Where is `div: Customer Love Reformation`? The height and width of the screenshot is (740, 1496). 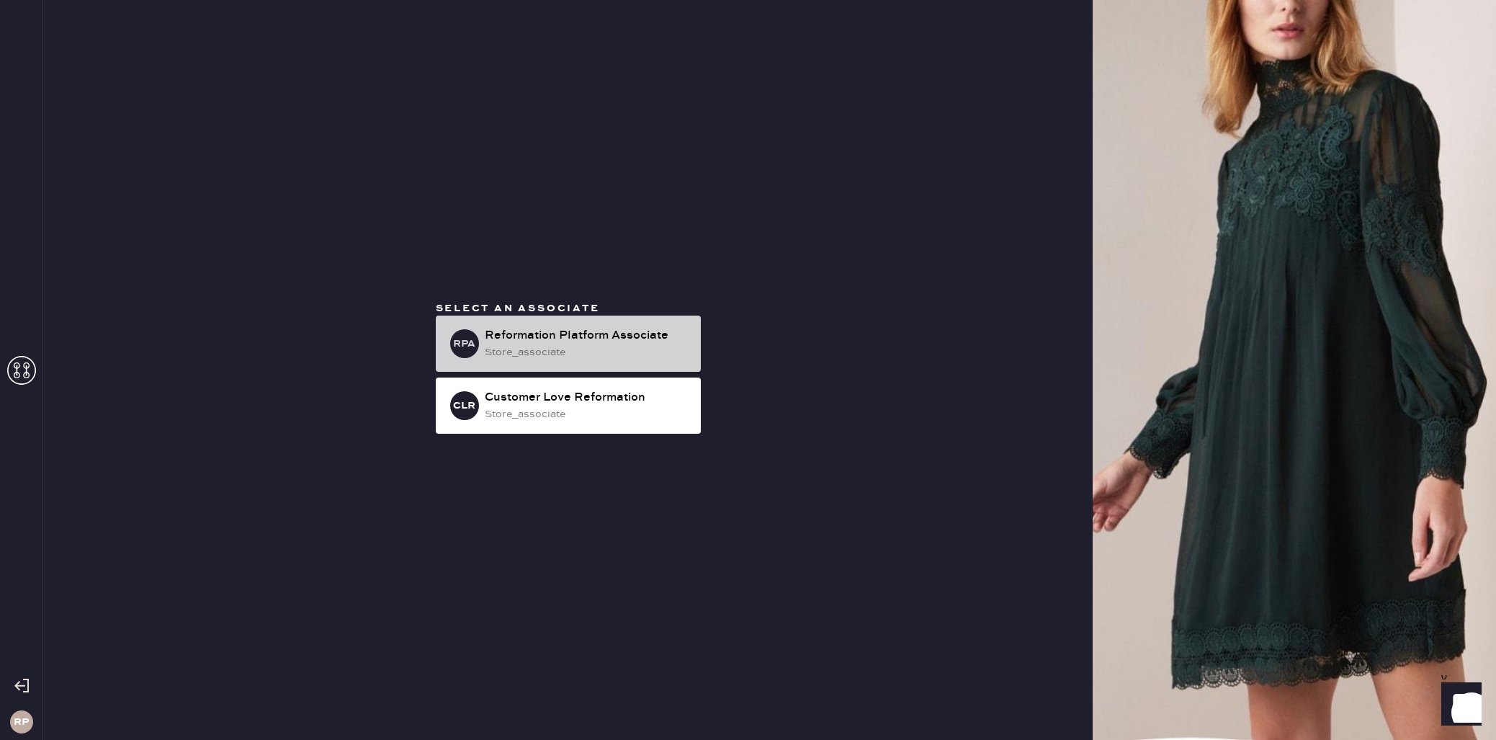 div: Customer Love Reformation is located at coordinates (587, 398).